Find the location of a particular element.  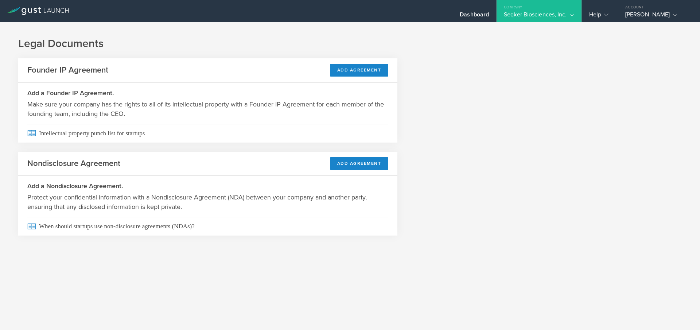

p: Make sure your company has the rights to all of its intellectual property with a Founder IP Agree... is located at coordinates (208, 109).